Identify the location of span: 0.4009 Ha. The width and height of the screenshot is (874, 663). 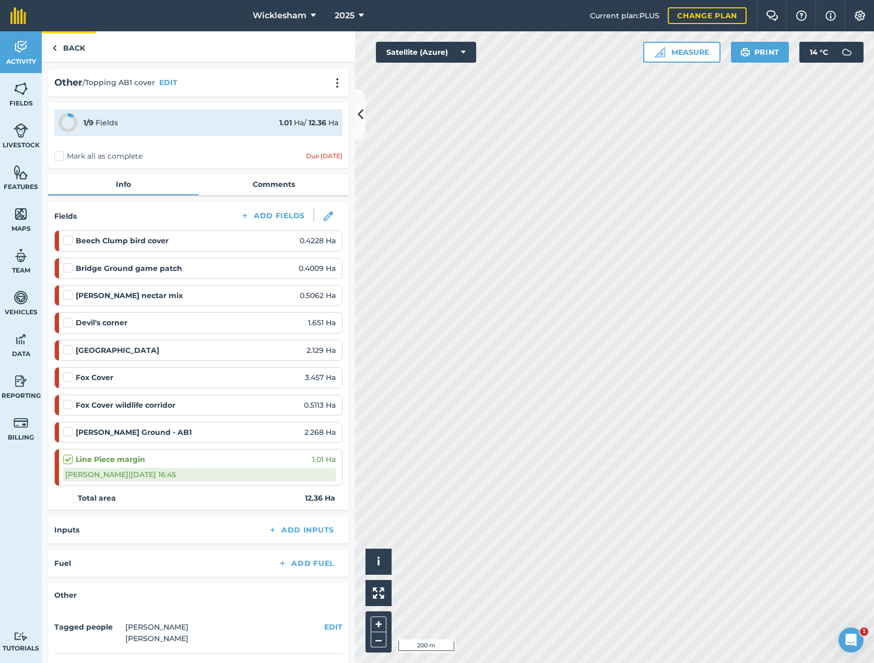
(317, 268).